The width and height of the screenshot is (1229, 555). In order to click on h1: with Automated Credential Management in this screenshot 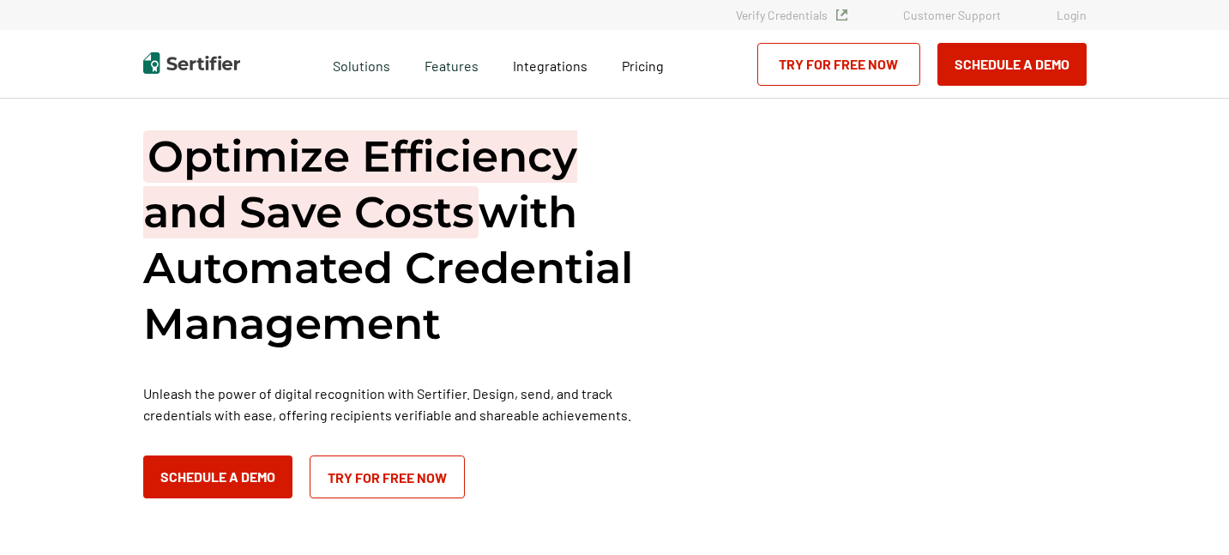, I will do `click(400, 240)`.